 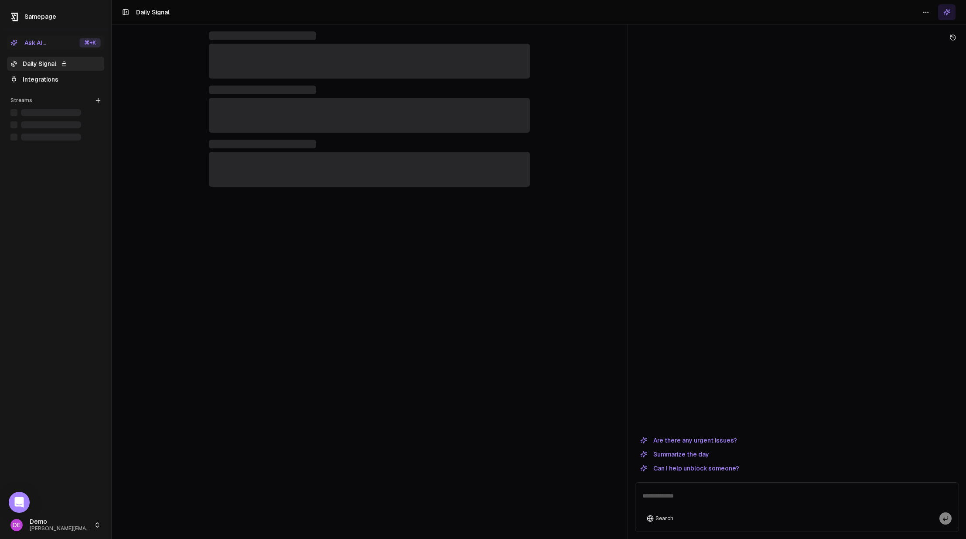 I want to click on button: Are there any urgent issues?, so click(x=689, y=440).